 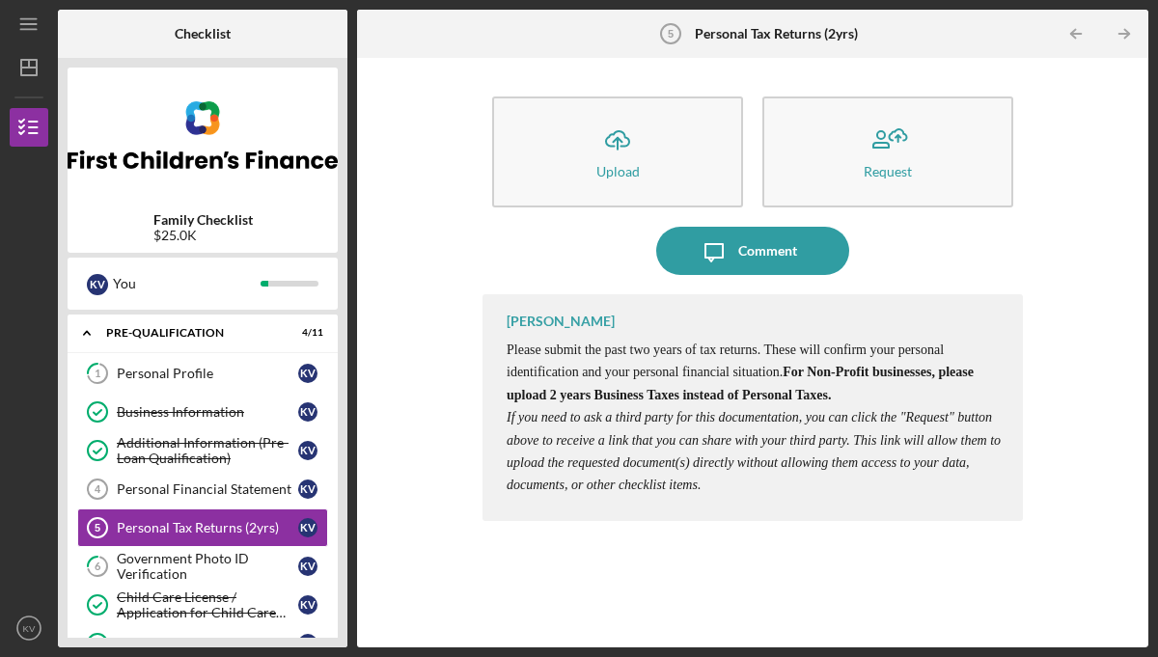 What do you see at coordinates (29, 628) in the screenshot?
I see `text: KV` at bounding box center [29, 628].